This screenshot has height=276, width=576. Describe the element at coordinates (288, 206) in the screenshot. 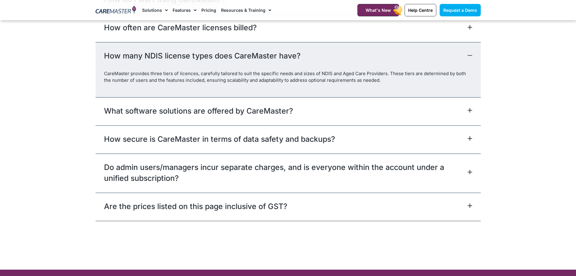

I see `div: Are the prices listed on this page inclusive of GST?` at that location.